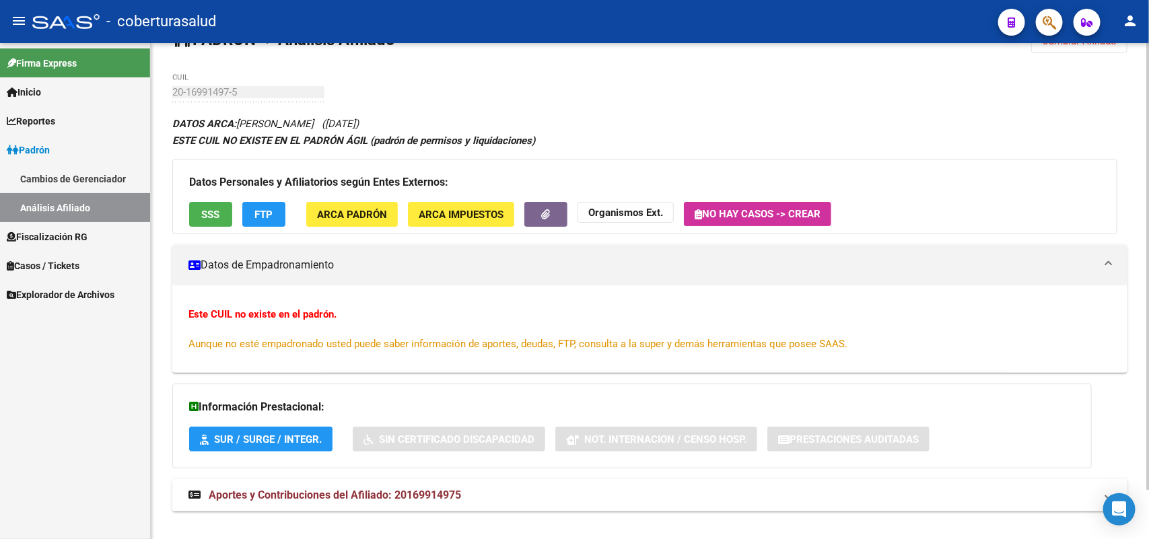 Image resolution: width=1149 pixels, height=539 pixels. Describe the element at coordinates (656, 439) in the screenshot. I see `button: Not. Internacion / Censo Hosp.` at that location.